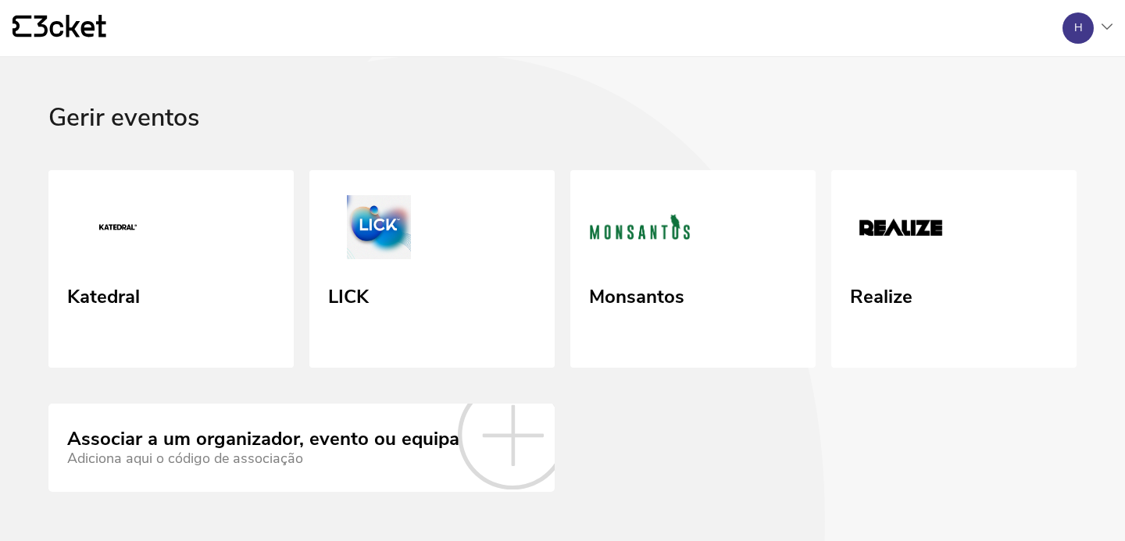 The width and height of the screenshot is (1125, 541). I want to click on a: Katedral Katedral, so click(171, 270).